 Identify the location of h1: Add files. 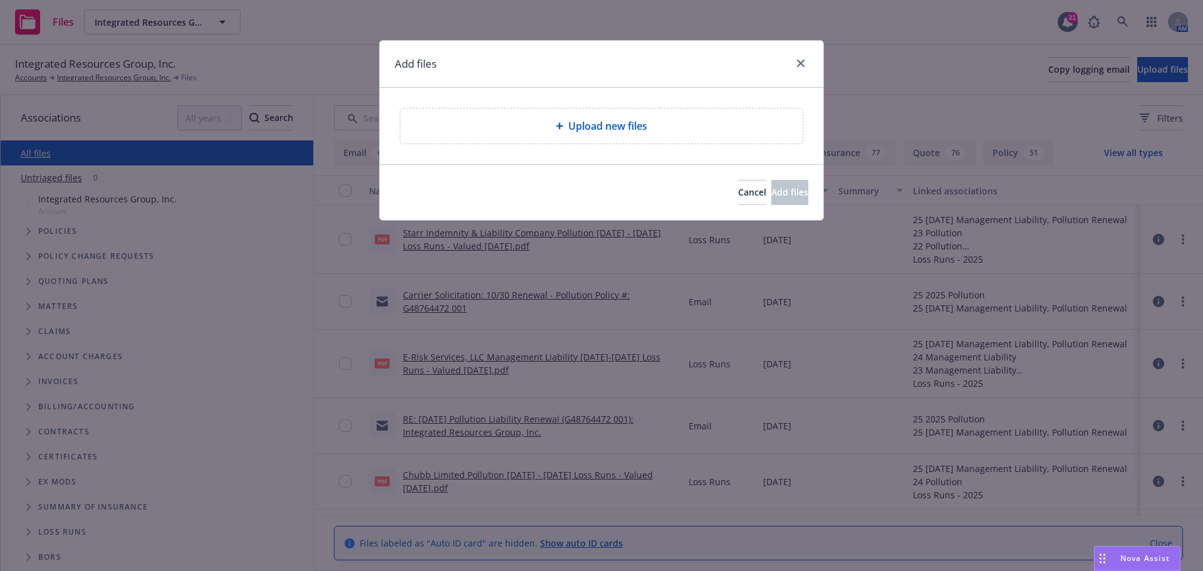
(415, 64).